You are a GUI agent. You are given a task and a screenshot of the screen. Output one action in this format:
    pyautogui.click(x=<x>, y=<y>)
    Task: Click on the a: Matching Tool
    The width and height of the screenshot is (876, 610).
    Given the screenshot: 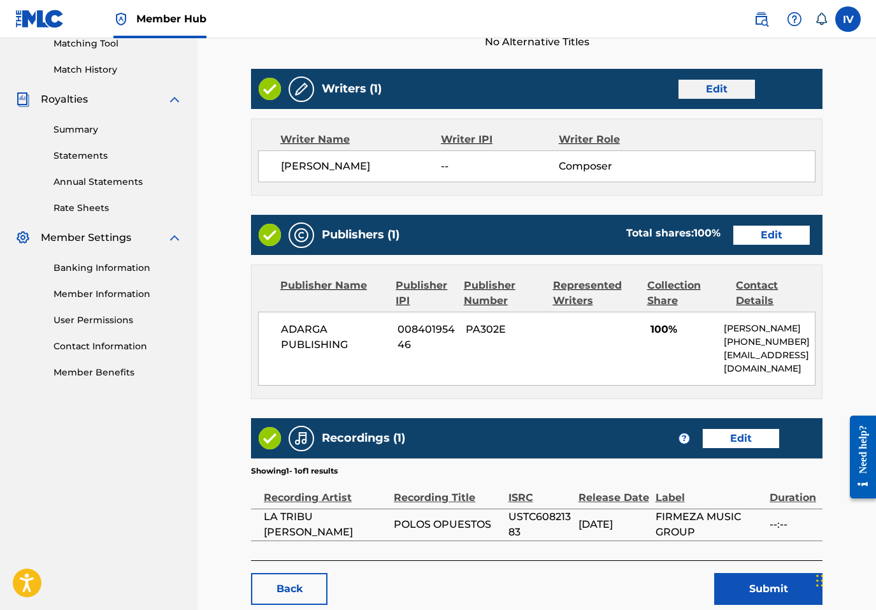 What is the action you would take?
    pyautogui.click(x=118, y=43)
    